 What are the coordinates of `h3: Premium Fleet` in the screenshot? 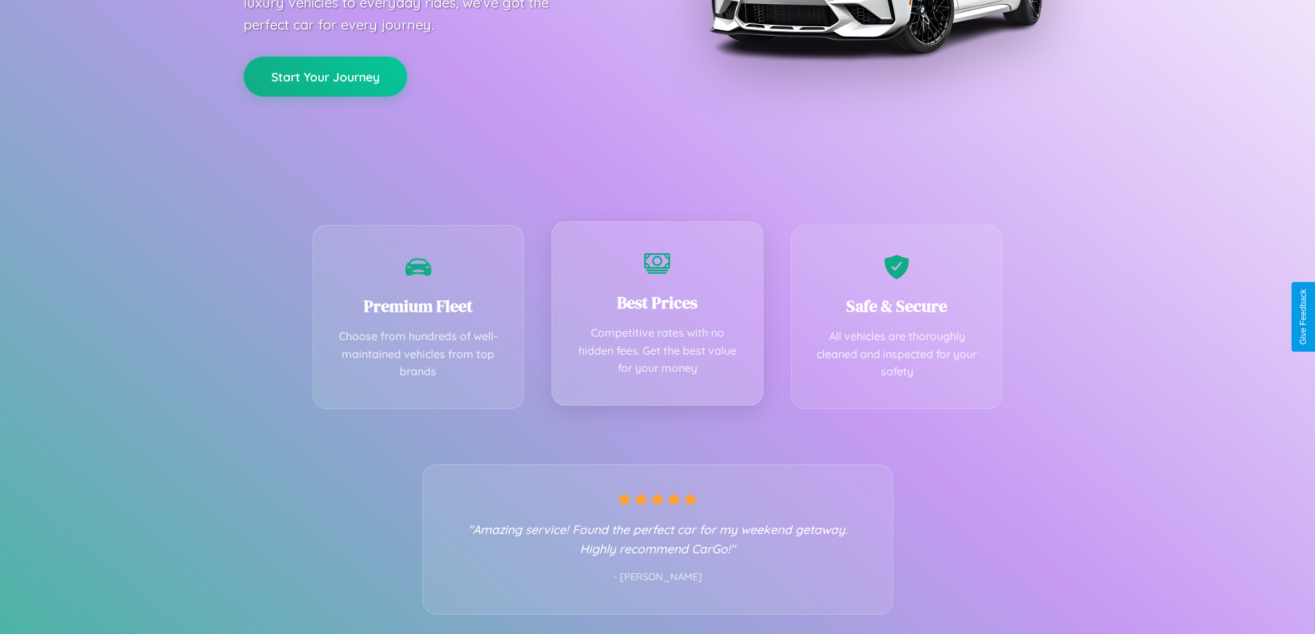 It's located at (418, 306).